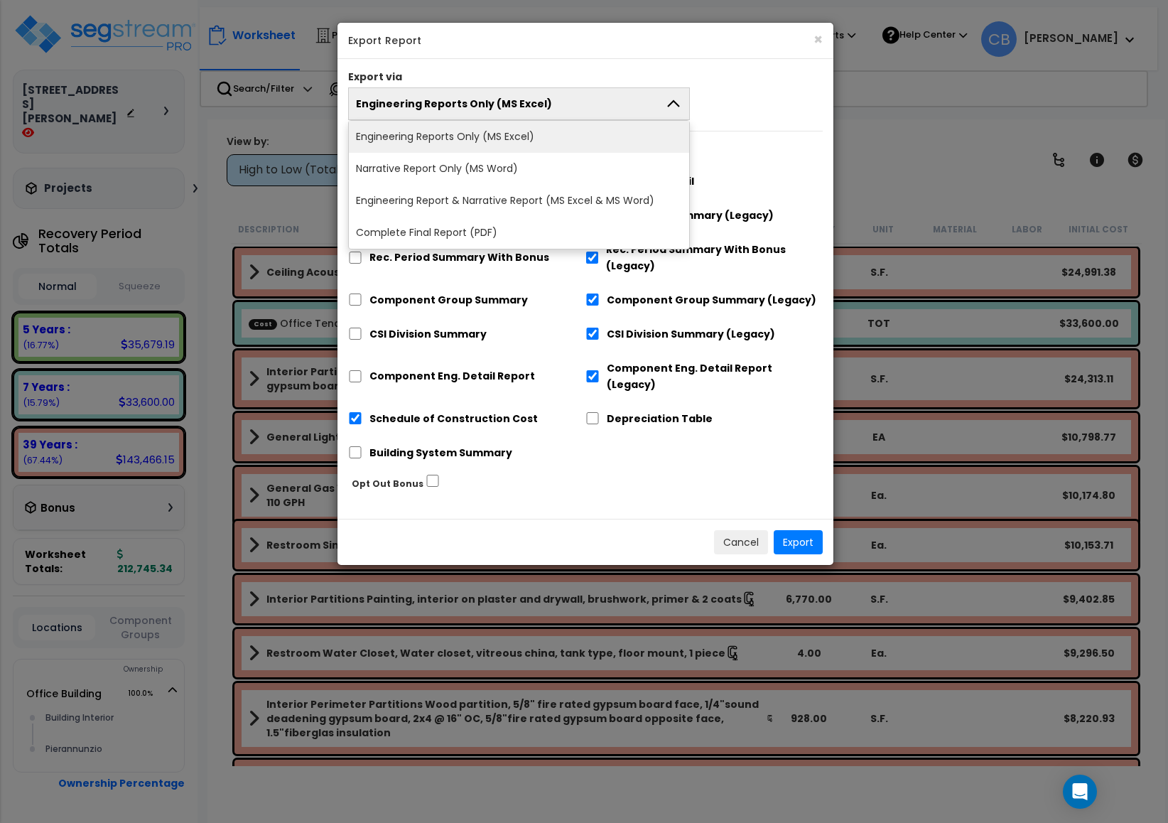 This screenshot has height=823, width=1168. What do you see at coordinates (741, 542) in the screenshot?
I see `button: Cancel` at bounding box center [741, 542].